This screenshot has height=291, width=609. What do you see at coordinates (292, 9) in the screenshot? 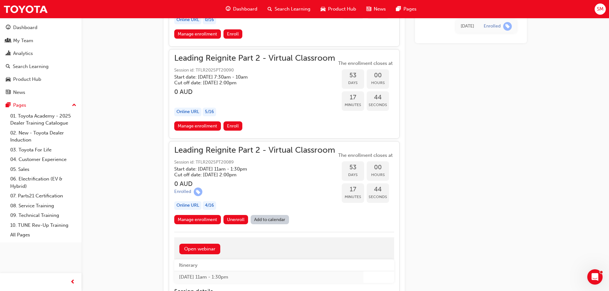
I see `span: Search Learning` at bounding box center [292, 9].